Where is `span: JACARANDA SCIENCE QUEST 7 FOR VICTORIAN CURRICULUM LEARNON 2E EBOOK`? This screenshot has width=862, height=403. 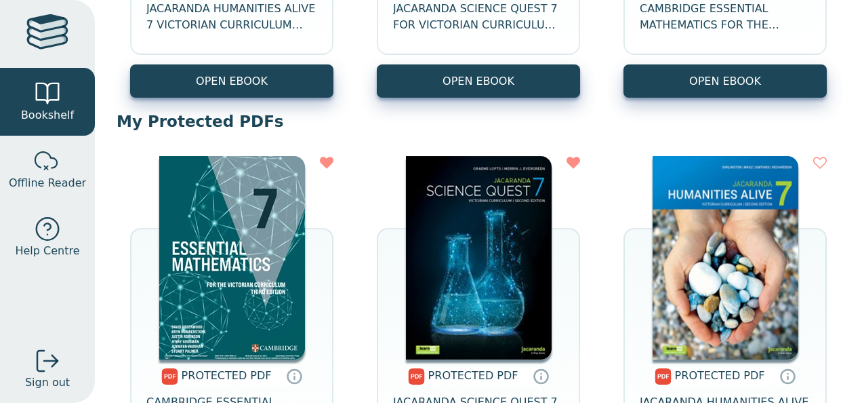 span: JACARANDA SCIENCE QUEST 7 FOR VICTORIAN CURRICULUM LEARNON 2E EBOOK is located at coordinates (478, 17).